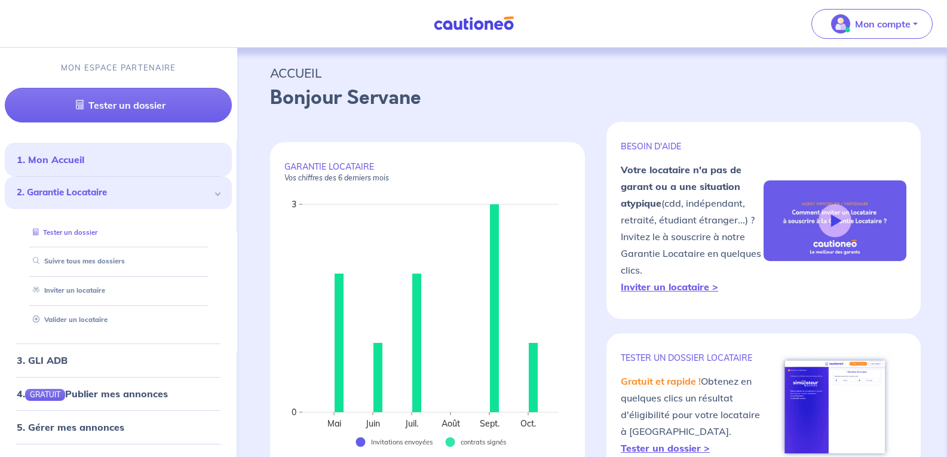 The width and height of the screenshot is (947, 457). I want to click on text: Oct., so click(528, 424).